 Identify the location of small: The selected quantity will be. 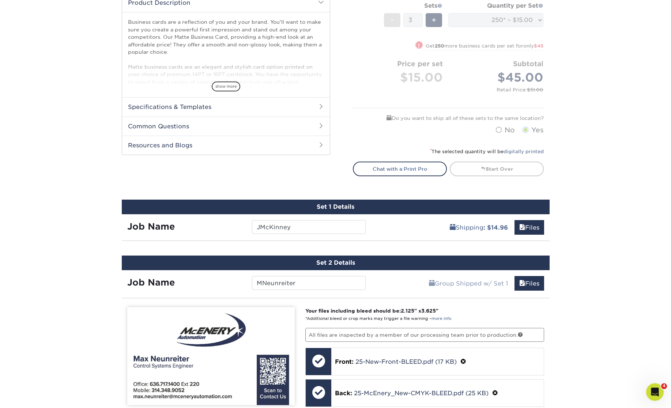
(487, 151).